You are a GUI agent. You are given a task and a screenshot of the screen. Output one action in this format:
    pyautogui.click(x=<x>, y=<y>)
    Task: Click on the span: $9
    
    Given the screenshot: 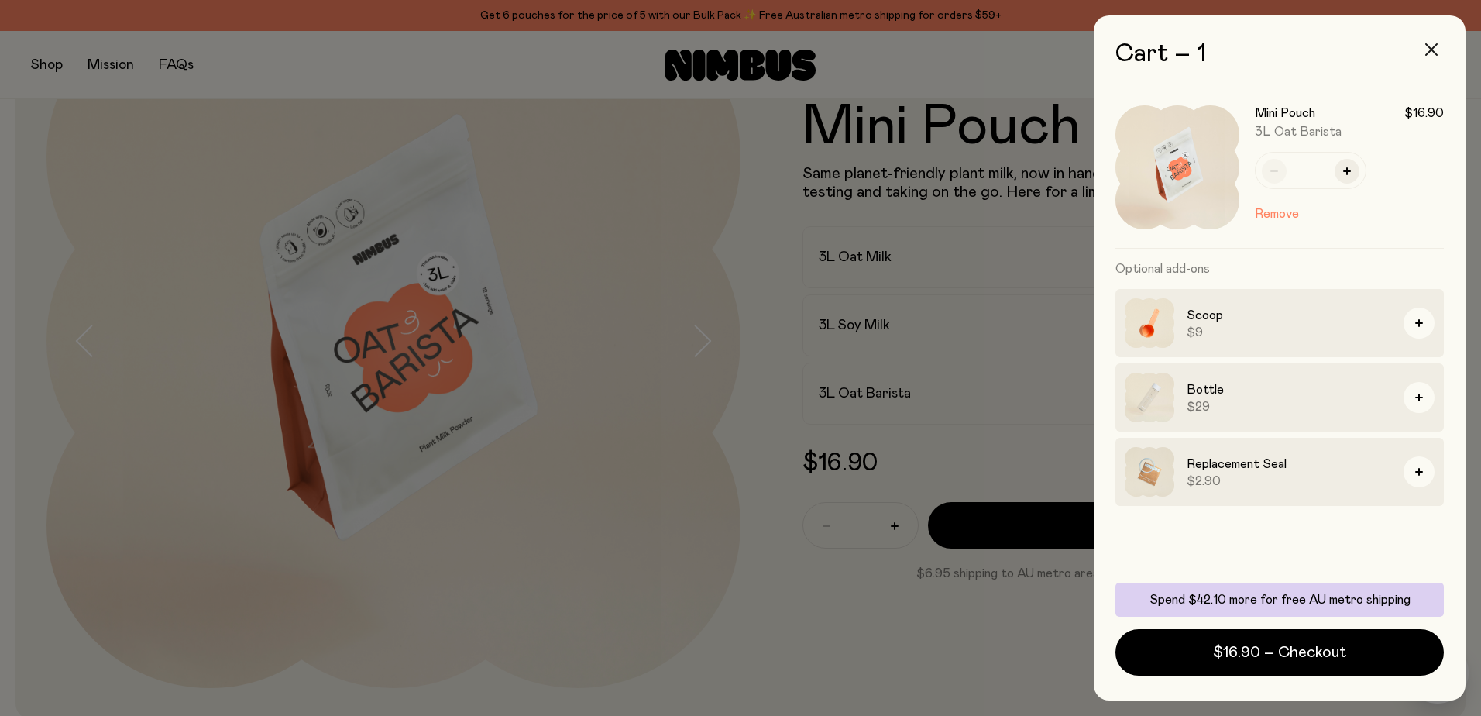 What is the action you would take?
    pyautogui.click(x=1289, y=332)
    